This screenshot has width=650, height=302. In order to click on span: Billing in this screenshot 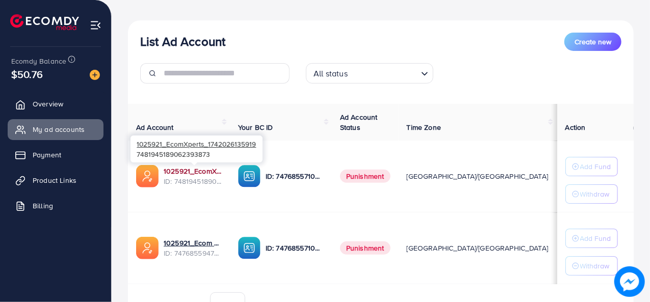, I will do `click(43, 206)`.